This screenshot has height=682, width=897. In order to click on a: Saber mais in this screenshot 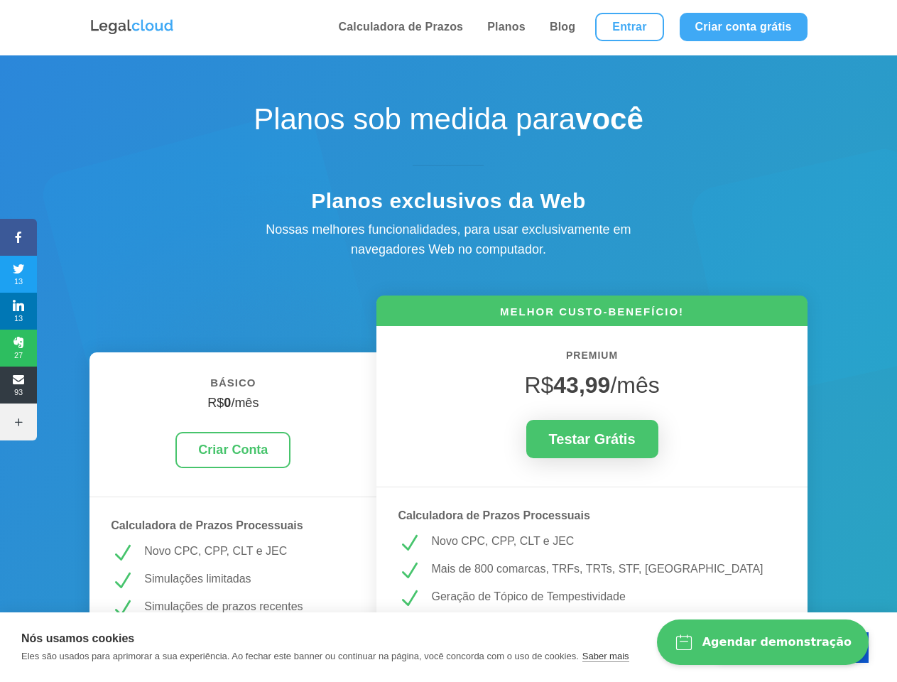, I will do `click(606, 657)`.